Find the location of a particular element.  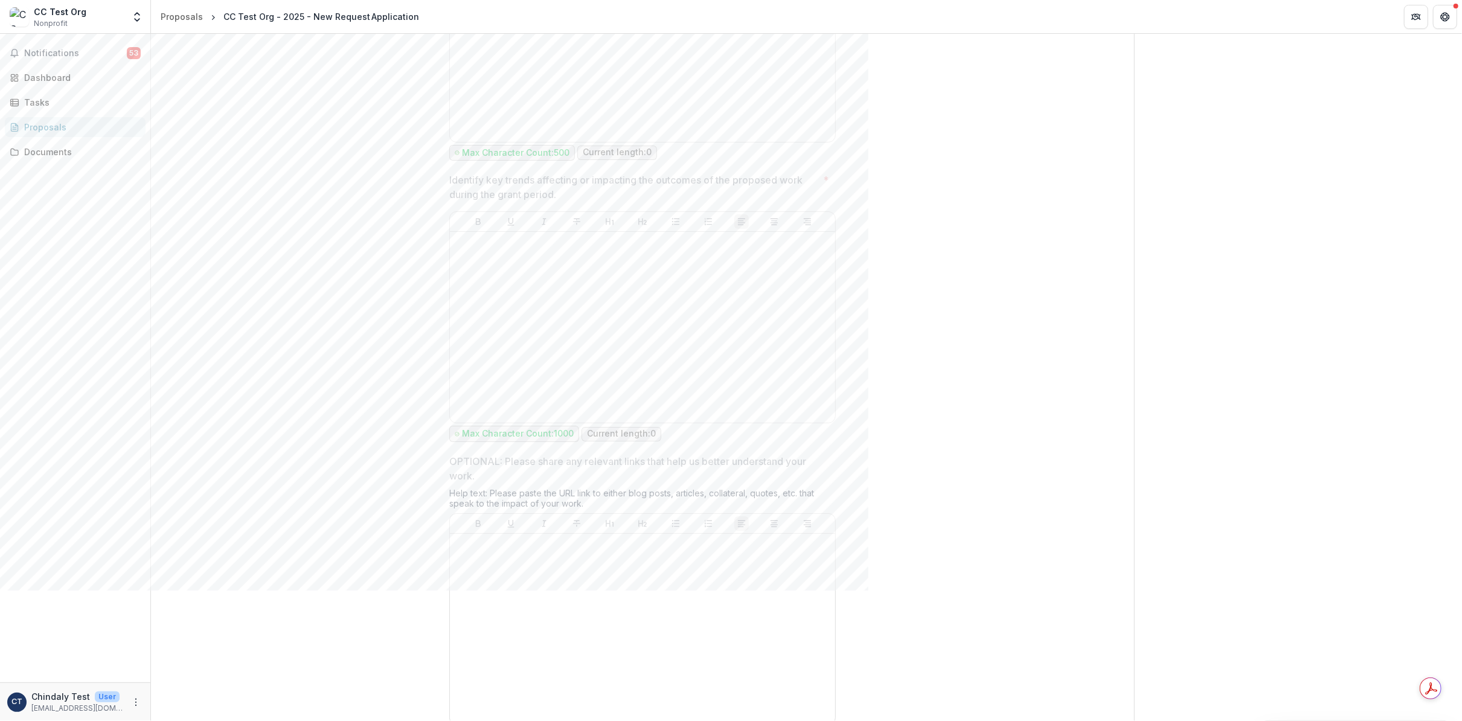

div: CC Test Org is located at coordinates (60, 11).